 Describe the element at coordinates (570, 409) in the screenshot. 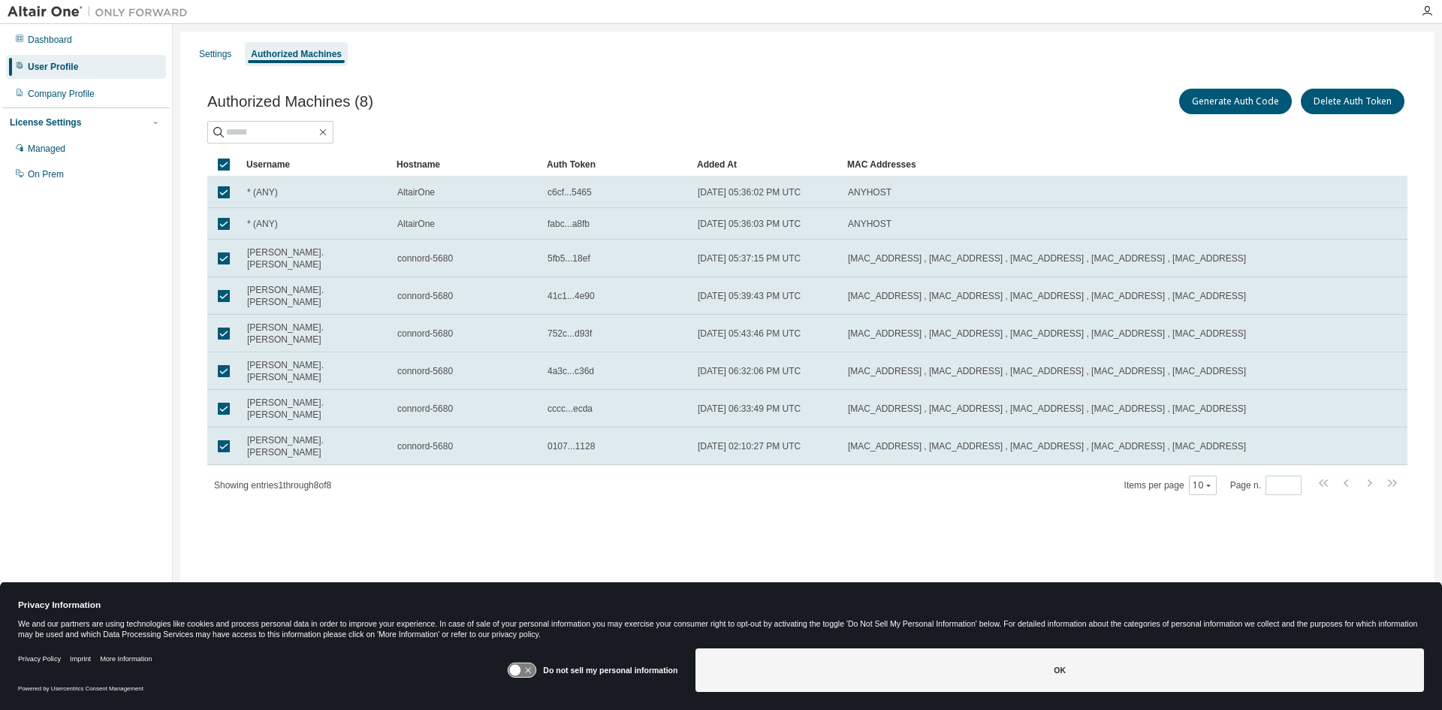

I see `span: cccc...ecda` at that location.